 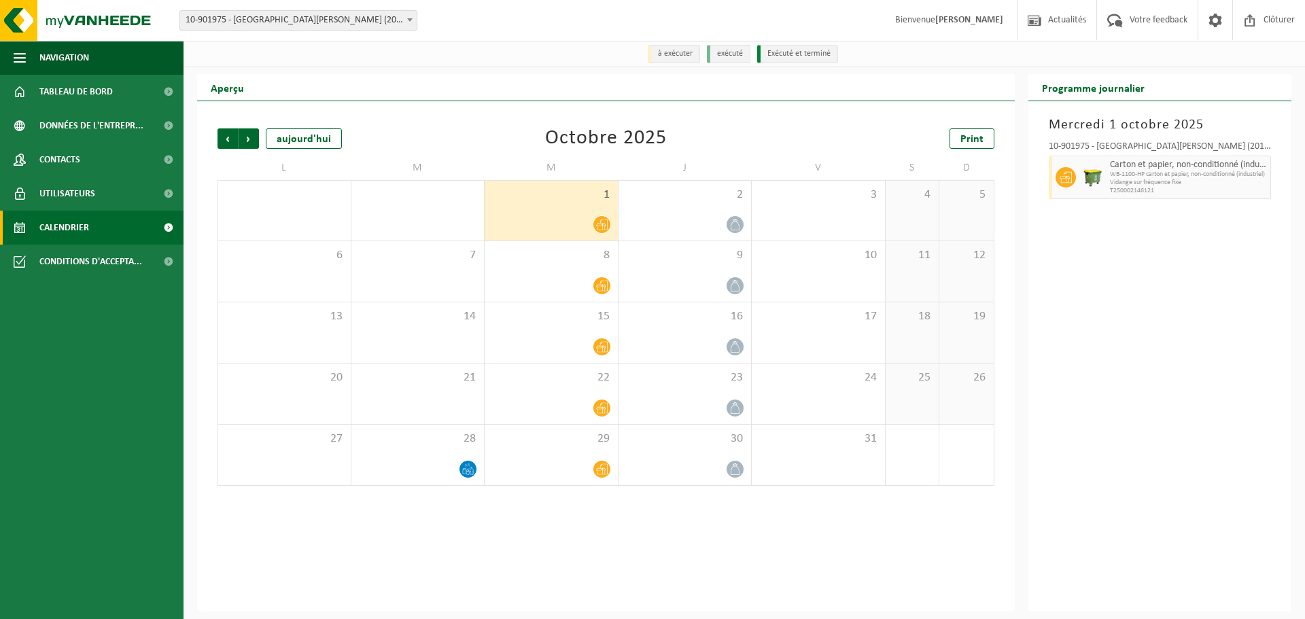 What do you see at coordinates (284, 378) in the screenshot?
I see `span: 20` at bounding box center [284, 378].